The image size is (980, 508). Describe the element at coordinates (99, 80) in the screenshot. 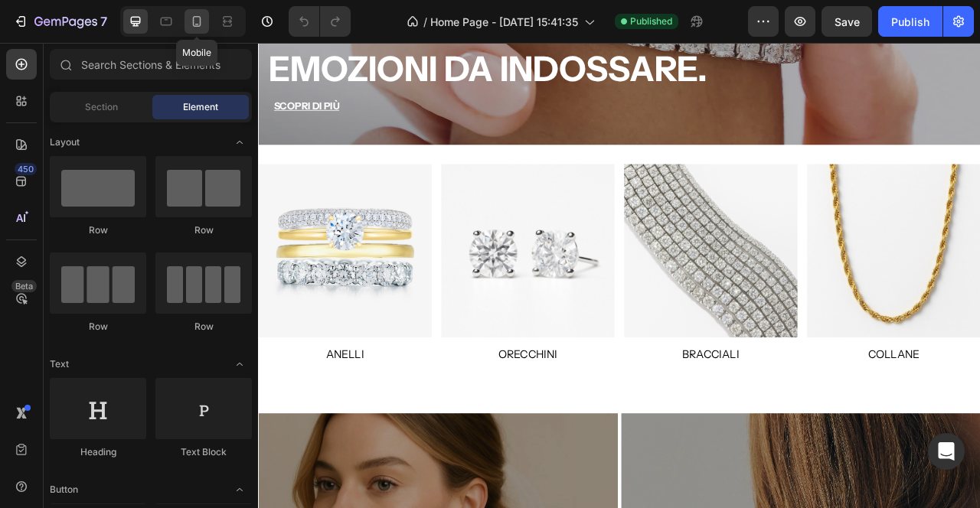

I see `u: Ù` at that location.